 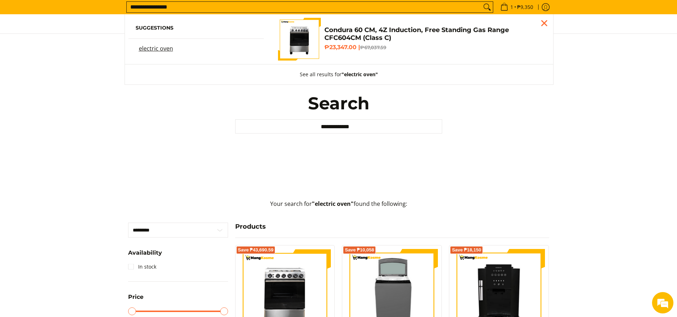 I want to click on span: 1, so click(x=512, y=7).